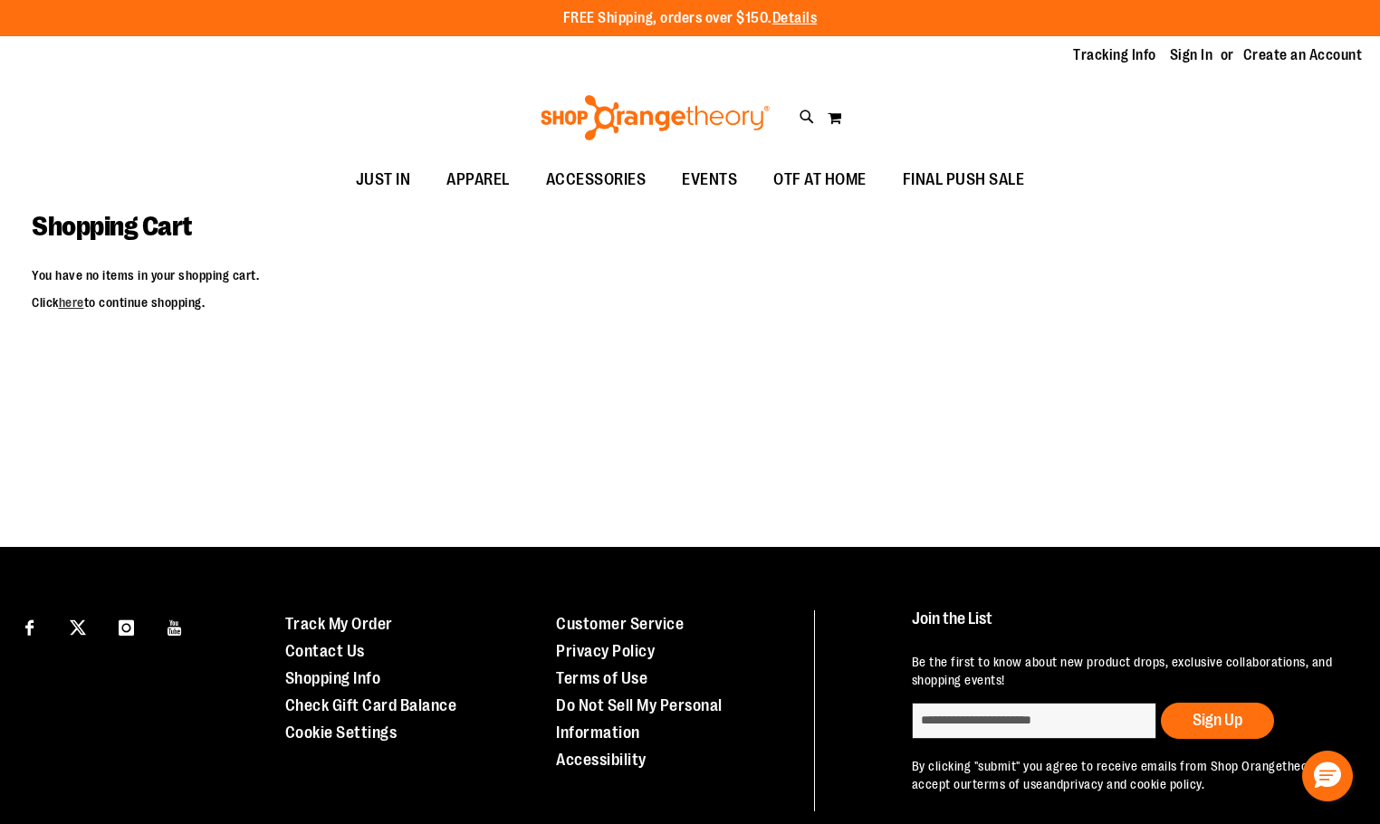  Describe the element at coordinates (1303, 55) in the screenshot. I see `a: Create an Account` at that location.